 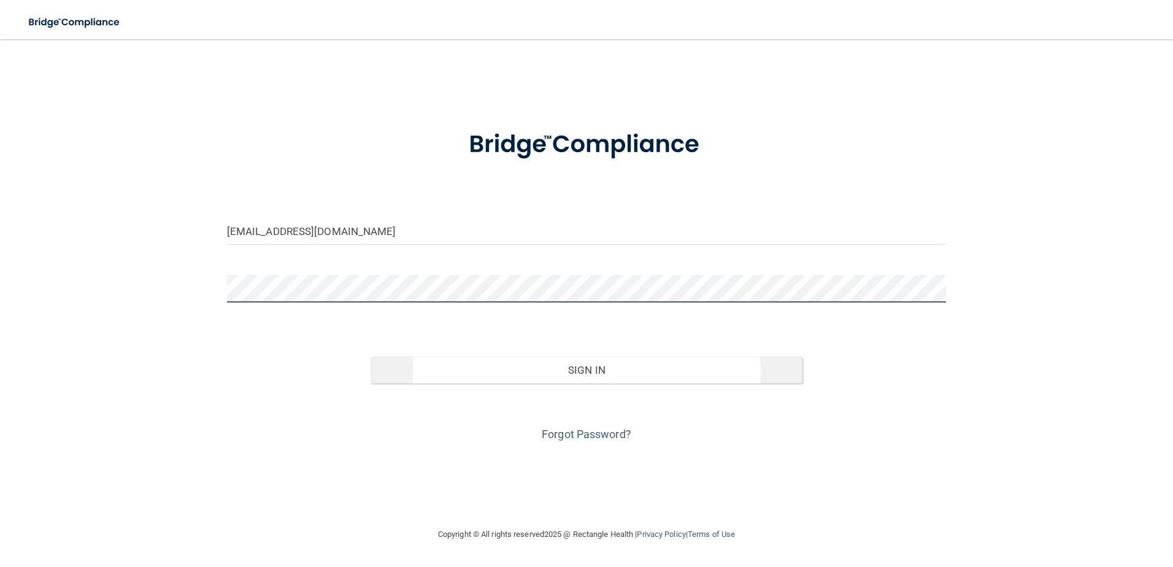 What do you see at coordinates (711, 534) in the screenshot?
I see `a: Terms of Use` at bounding box center [711, 534].